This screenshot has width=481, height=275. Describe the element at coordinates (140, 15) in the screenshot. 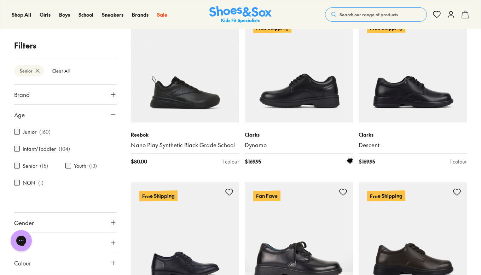

I see `a: Brands` at that location.